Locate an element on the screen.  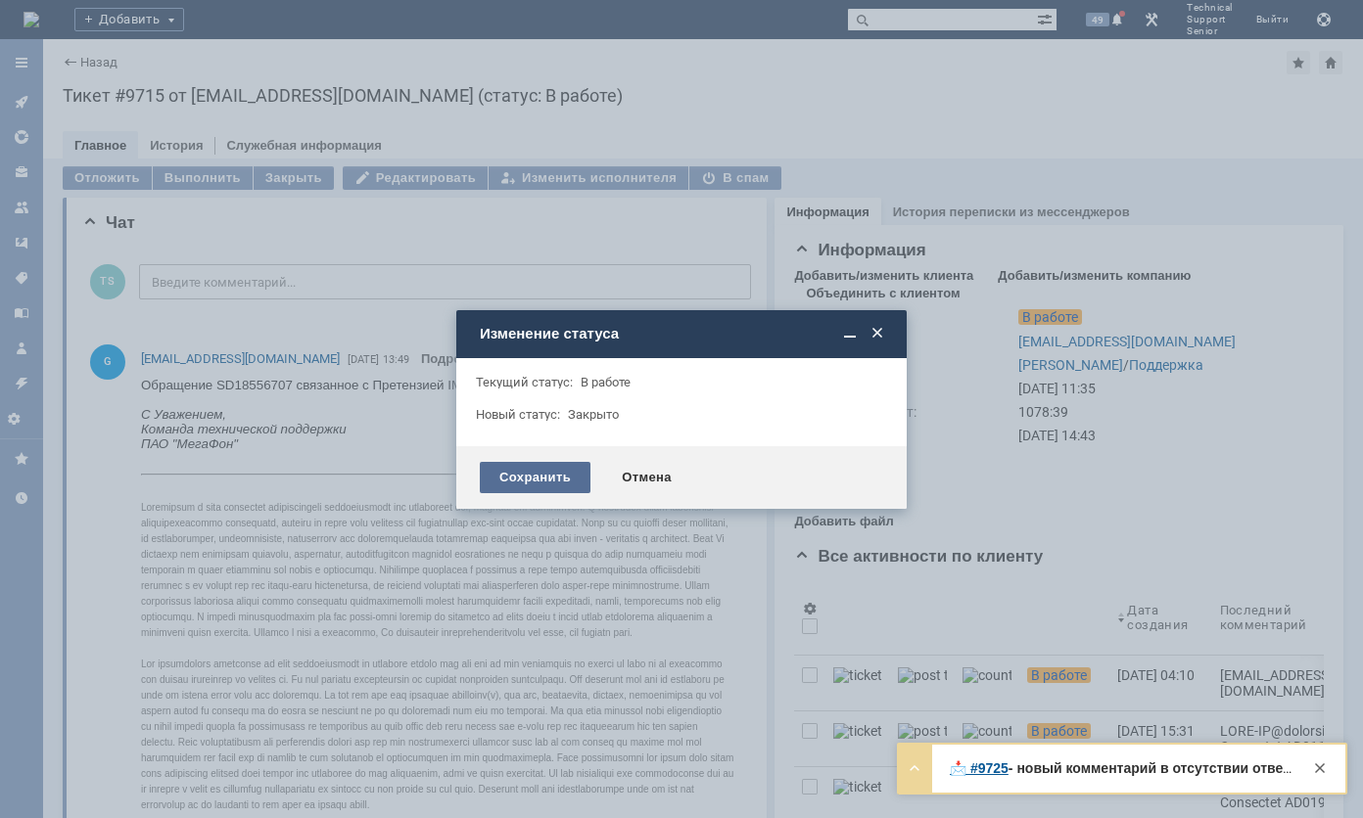
div: Изменение статуса is located at coordinates (683, 334).